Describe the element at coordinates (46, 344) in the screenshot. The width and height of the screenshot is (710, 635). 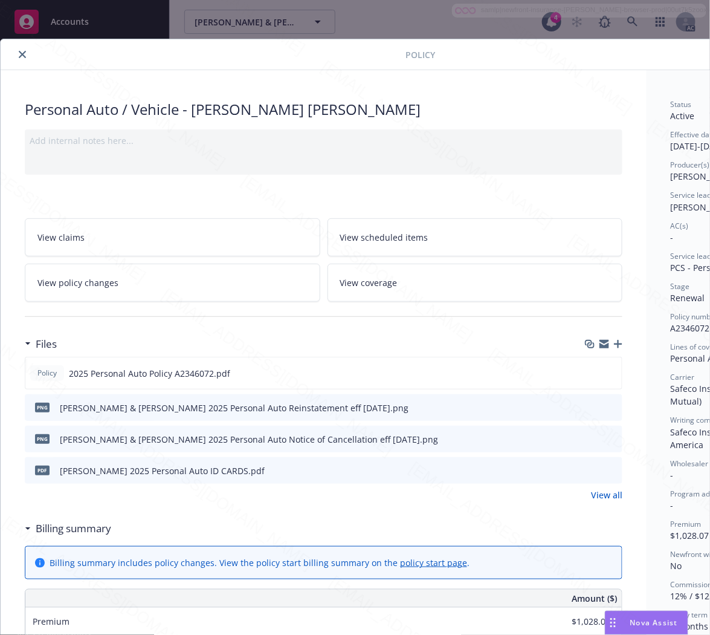
I see `h3: Files` at that location.